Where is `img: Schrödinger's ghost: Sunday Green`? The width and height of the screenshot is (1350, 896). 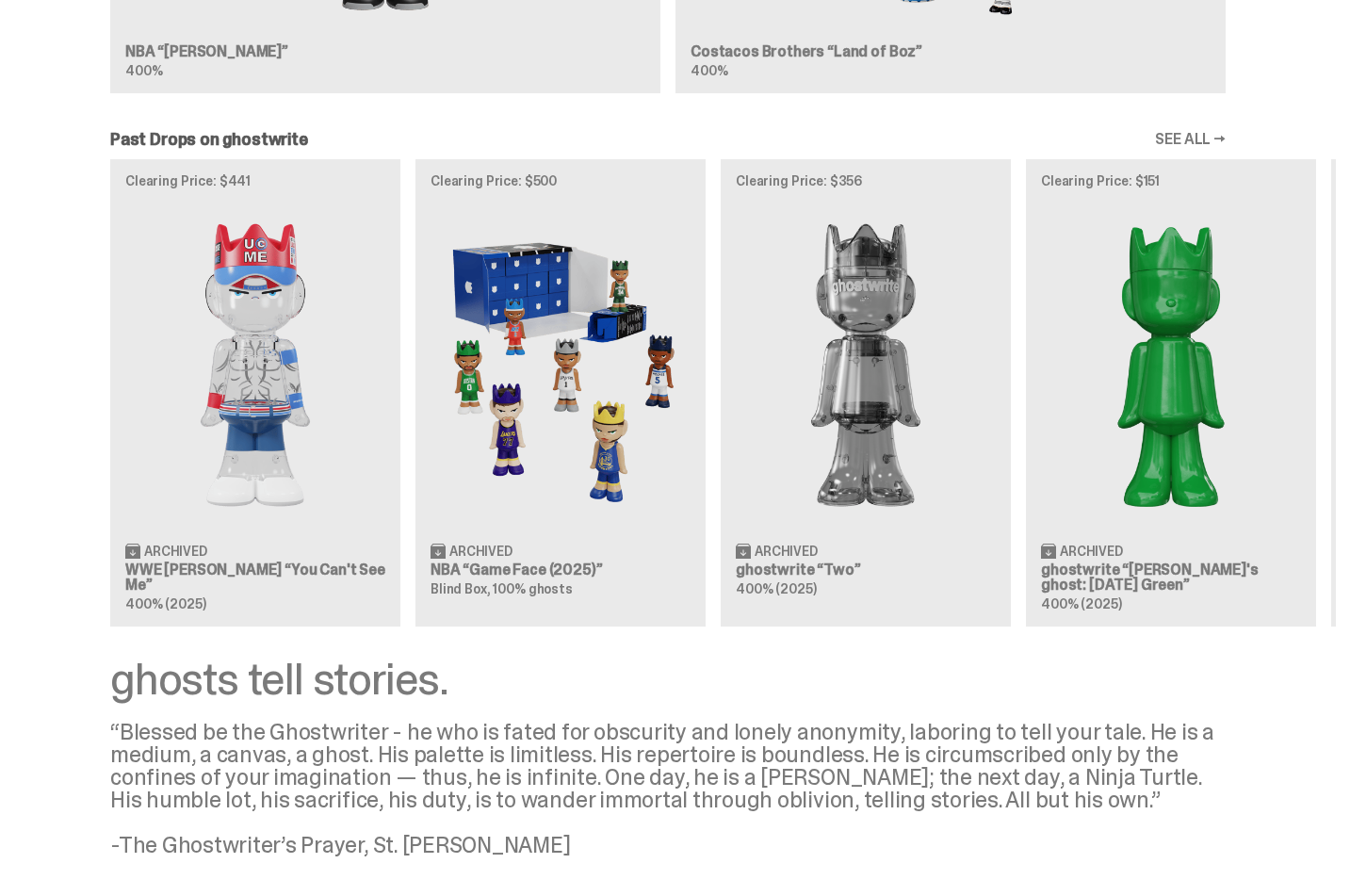
img: Schrödinger's ghost: Sunday Green is located at coordinates (1171, 365).